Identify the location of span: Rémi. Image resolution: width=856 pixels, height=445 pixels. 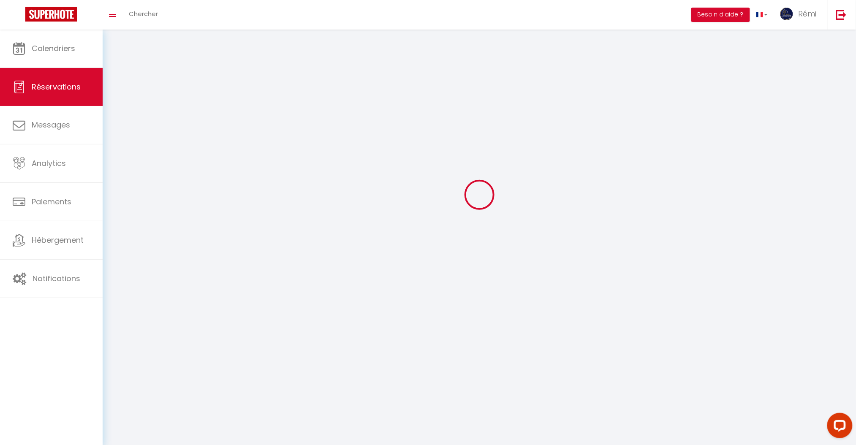
(807, 14).